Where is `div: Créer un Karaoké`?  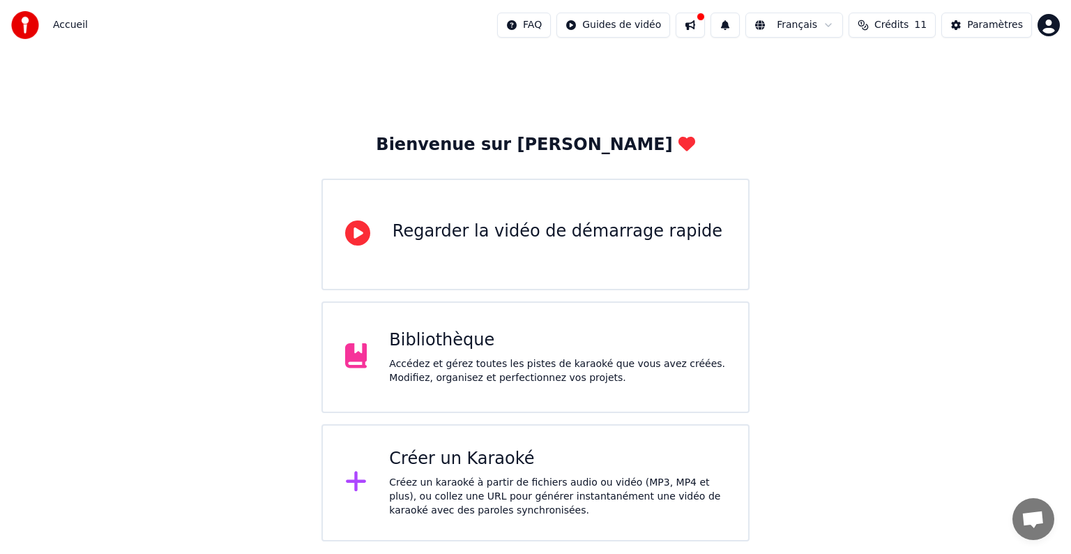
div: Créer un Karaoké is located at coordinates (557, 459).